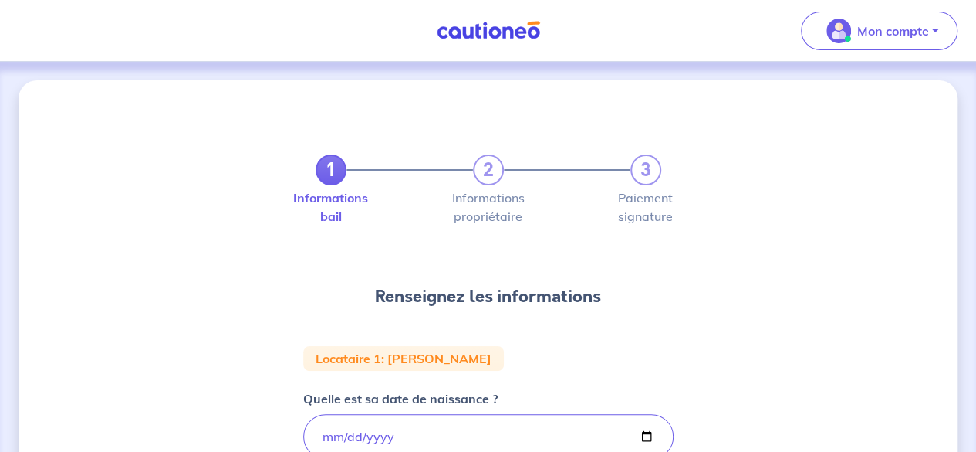  What do you see at coordinates (331, 207) in the screenshot?
I see `label: Informations bail` at bounding box center [331, 207].